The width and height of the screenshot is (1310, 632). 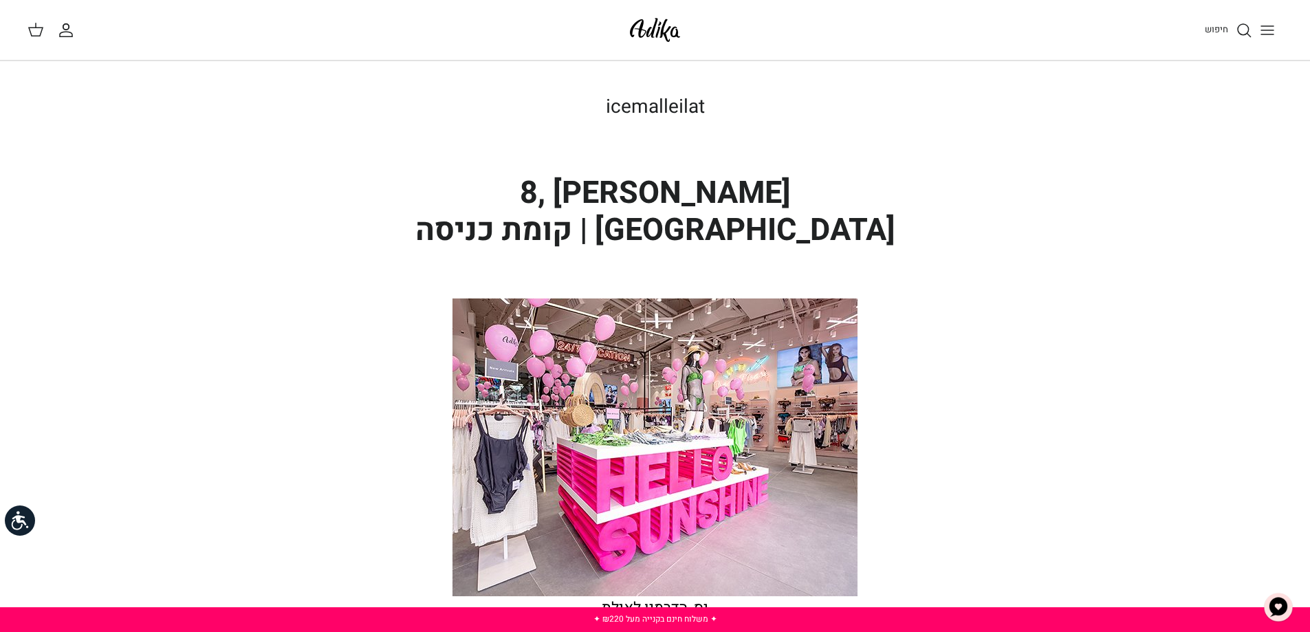 I want to click on button: צ'אט, so click(x=1278, y=607).